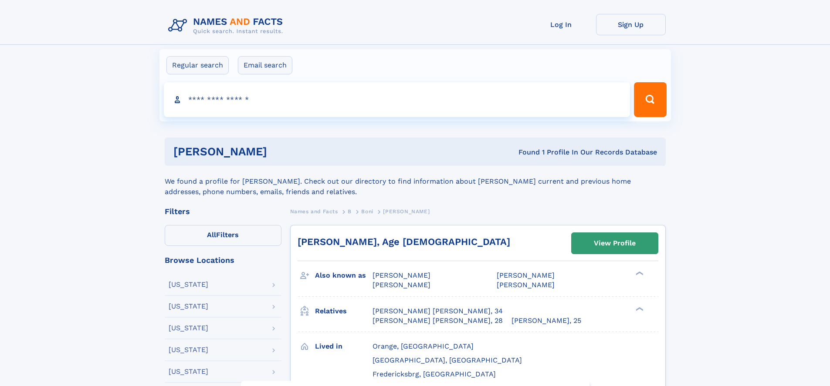  I want to click on h3: Also known as, so click(344, 276).